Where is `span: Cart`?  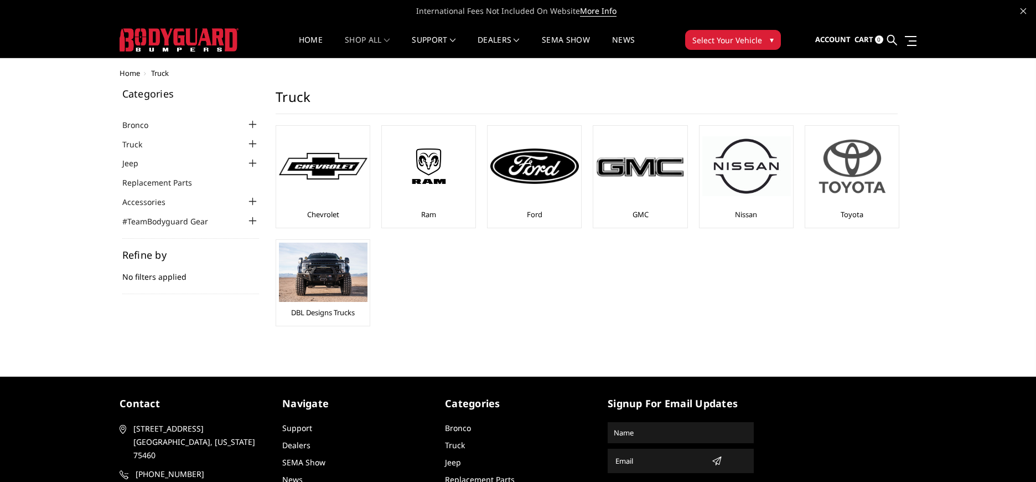 span: Cart is located at coordinates (864, 39).